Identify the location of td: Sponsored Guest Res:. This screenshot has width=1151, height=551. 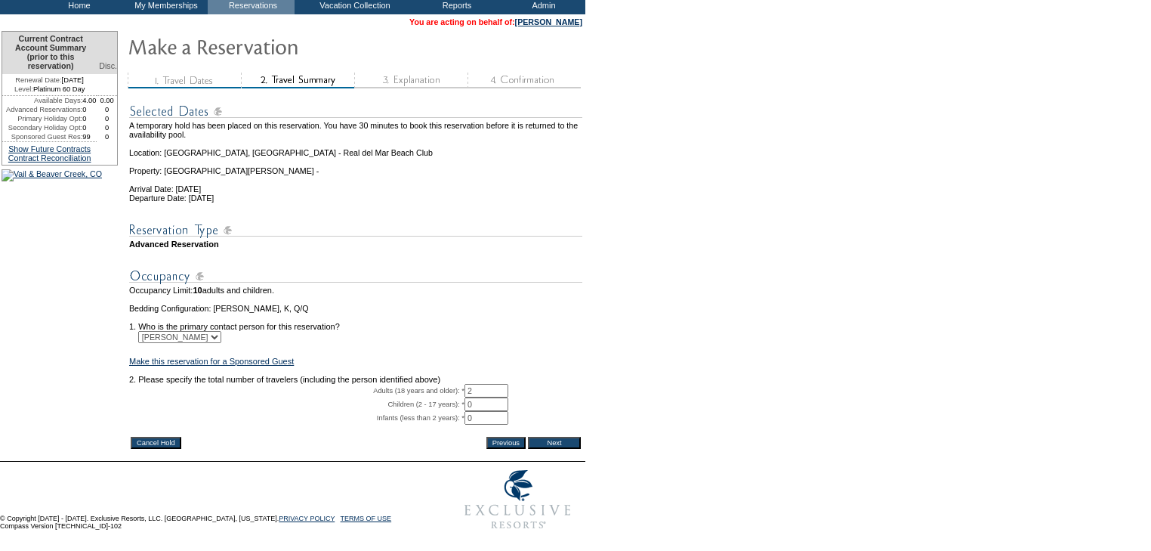
(42, 137).